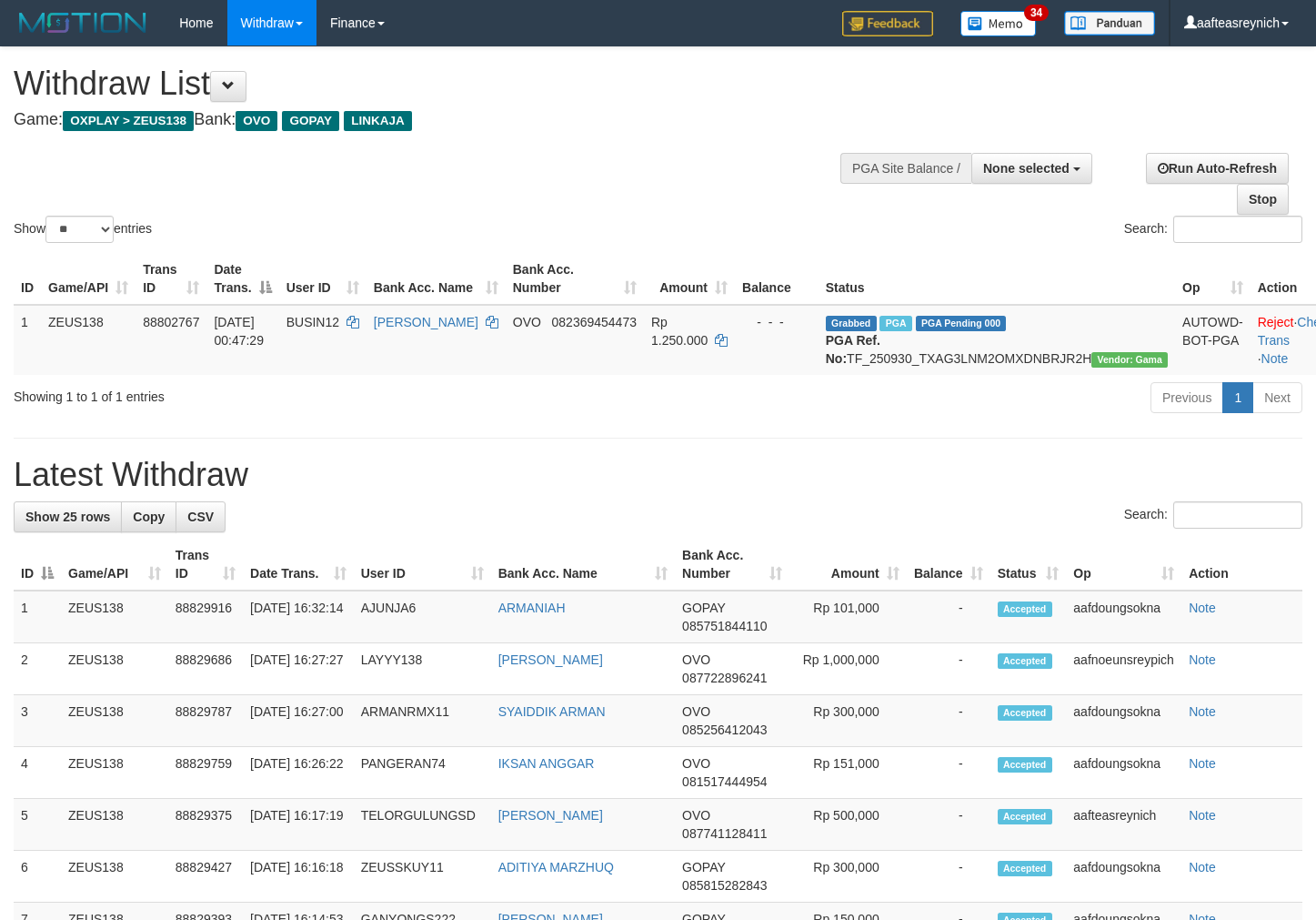  What do you see at coordinates (1213, 230) in the screenshot?
I see `label: Search:` at bounding box center [1213, 230].